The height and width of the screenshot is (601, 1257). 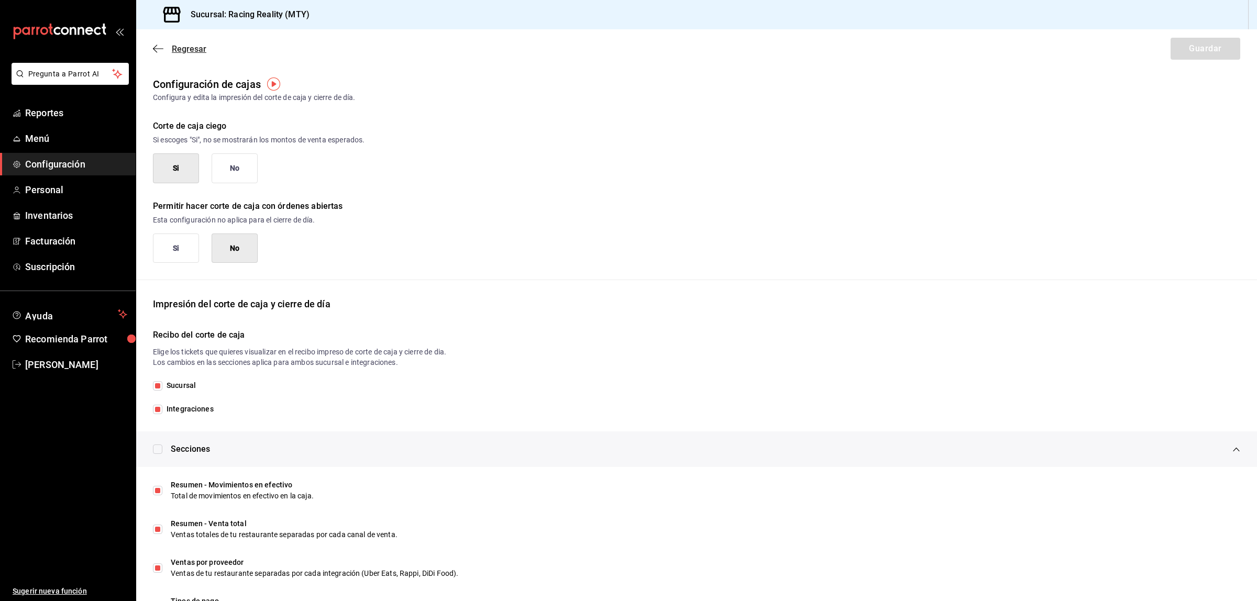 I want to click on div: Ventas por proveedor, so click(x=706, y=563).